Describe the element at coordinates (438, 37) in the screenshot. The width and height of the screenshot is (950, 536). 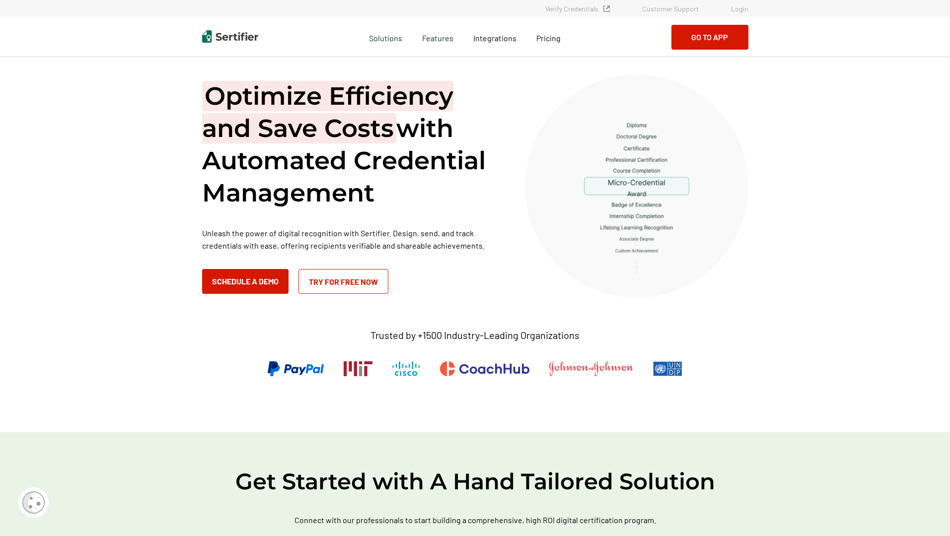
I see `span: Features` at that location.